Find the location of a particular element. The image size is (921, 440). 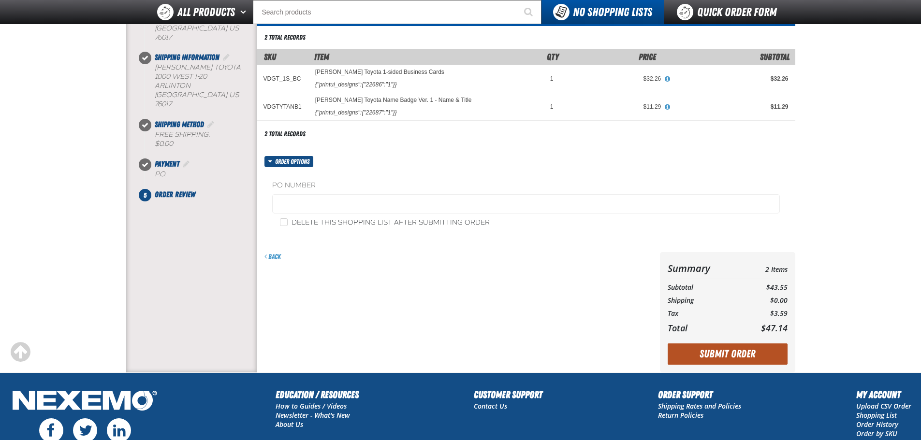

a: How to Guides / Videos is located at coordinates (311, 406).